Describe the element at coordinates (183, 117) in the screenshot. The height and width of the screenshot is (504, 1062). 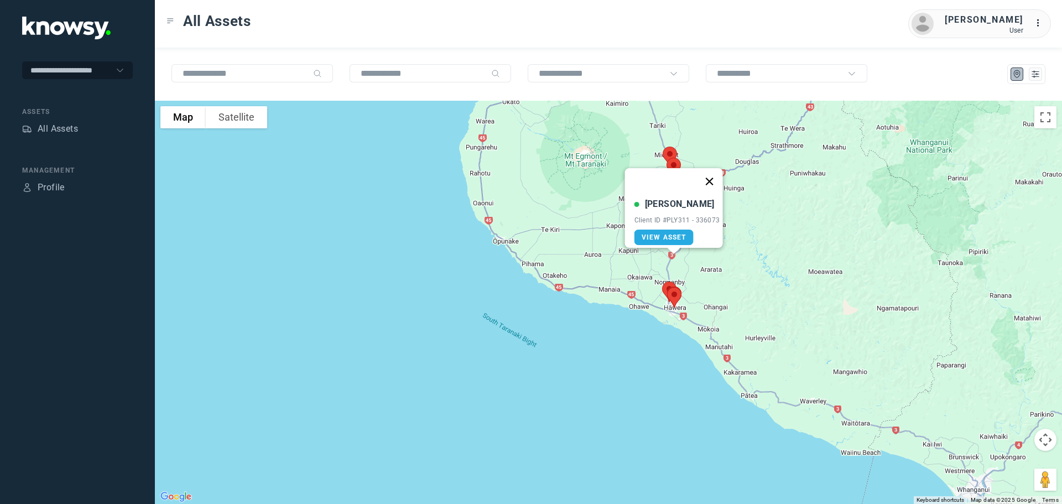
I see `button: Show street map` at that location.